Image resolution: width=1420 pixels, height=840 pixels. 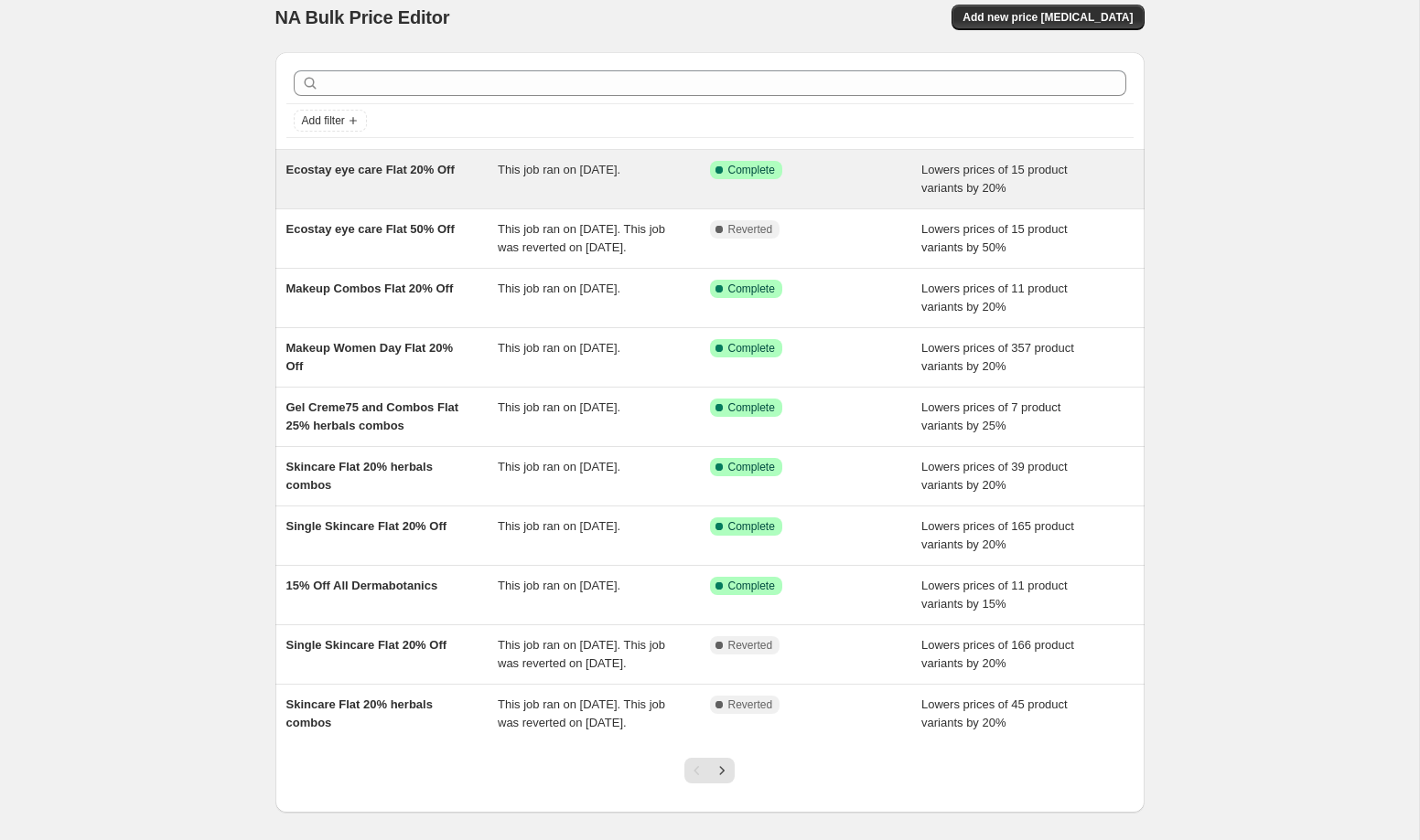 What do you see at coordinates (995, 476) in the screenshot?
I see `span: Lowers prices of 39 product variants by 20%` at bounding box center [995, 476].